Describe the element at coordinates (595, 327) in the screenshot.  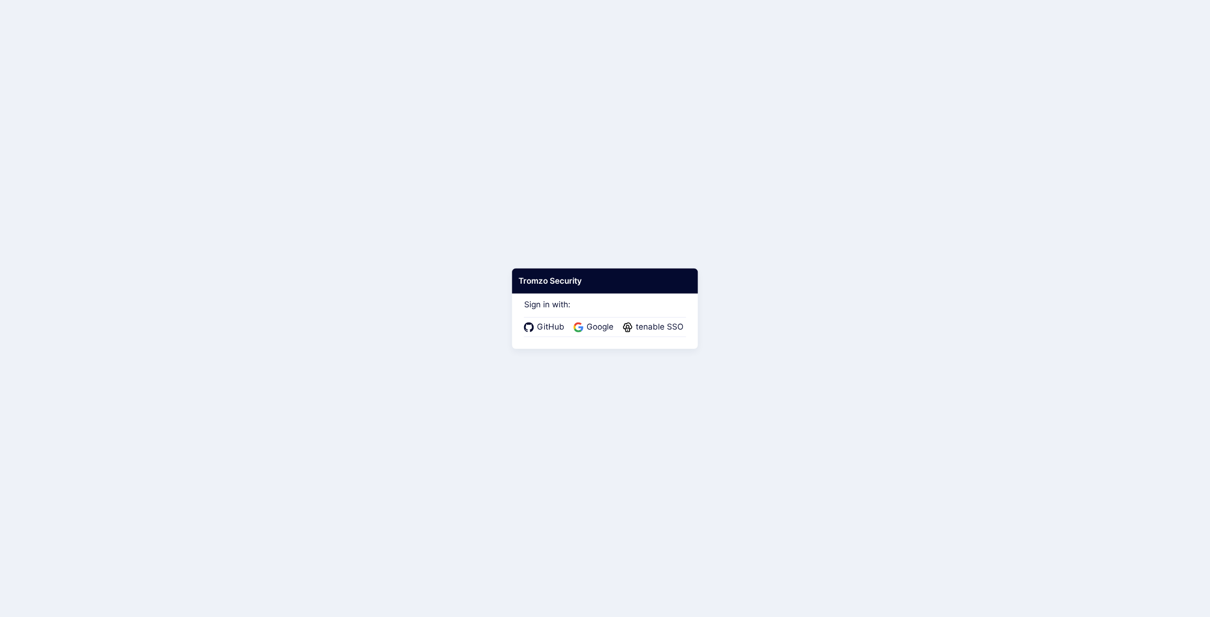
I see `a: Google` at that location.